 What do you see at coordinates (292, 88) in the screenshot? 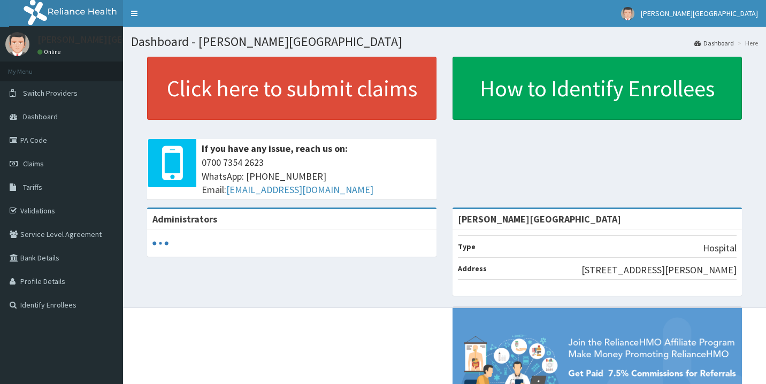
I see `a: Click here to submit claims` at bounding box center [292, 88].